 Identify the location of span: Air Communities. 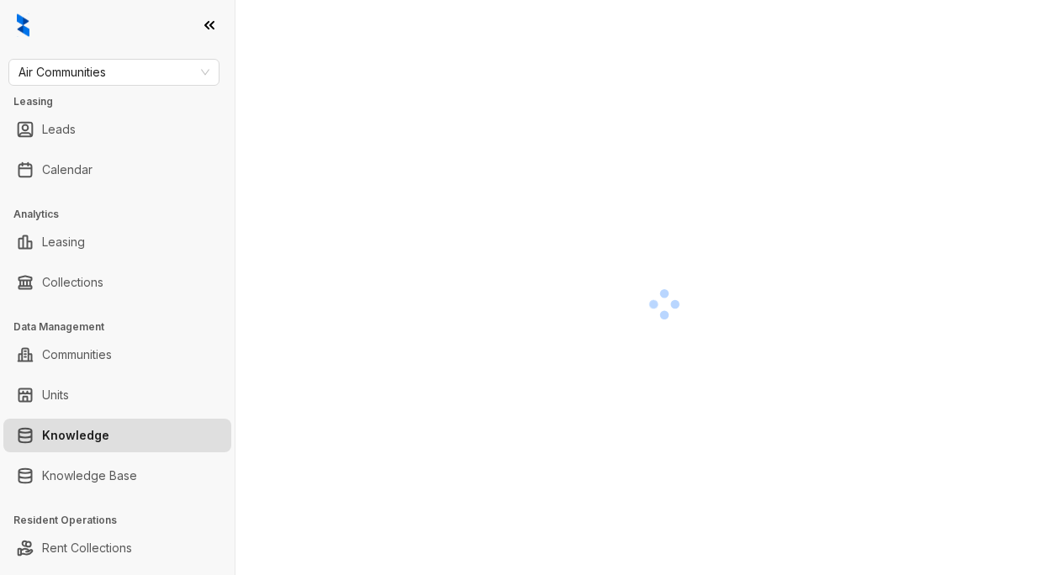
(114, 72).